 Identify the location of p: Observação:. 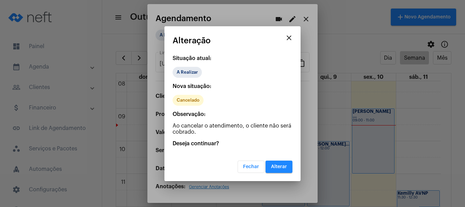
(232, 114).